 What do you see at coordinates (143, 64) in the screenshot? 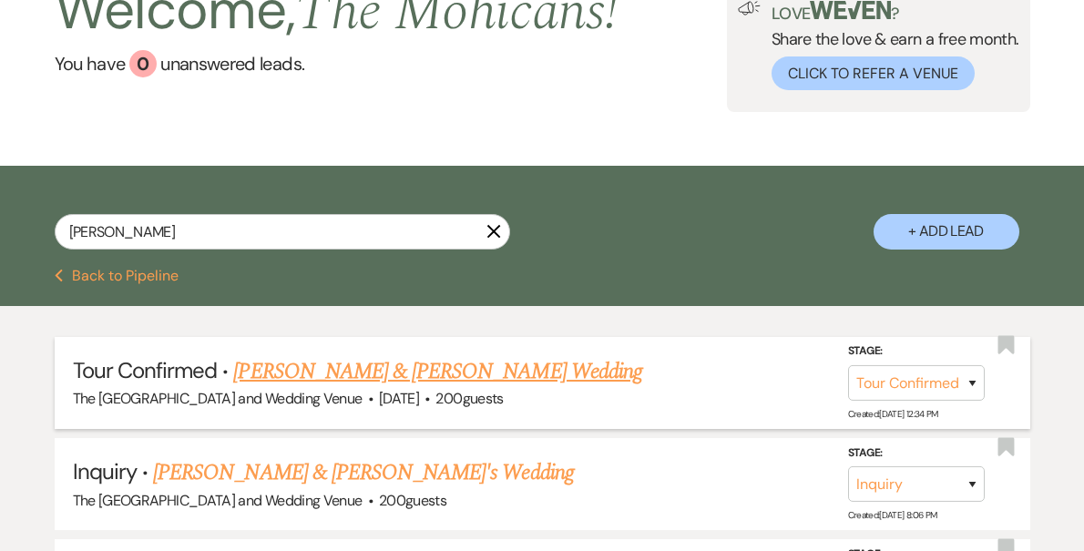
I see `div: 0` at bounding box center [143, 64].